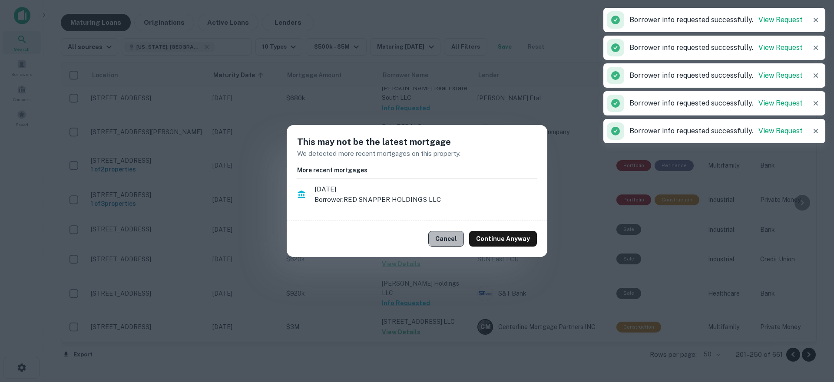 The height and width of the screenshot is (382, 834). I want to click on button: Continue Anyway, so click(503, 239).